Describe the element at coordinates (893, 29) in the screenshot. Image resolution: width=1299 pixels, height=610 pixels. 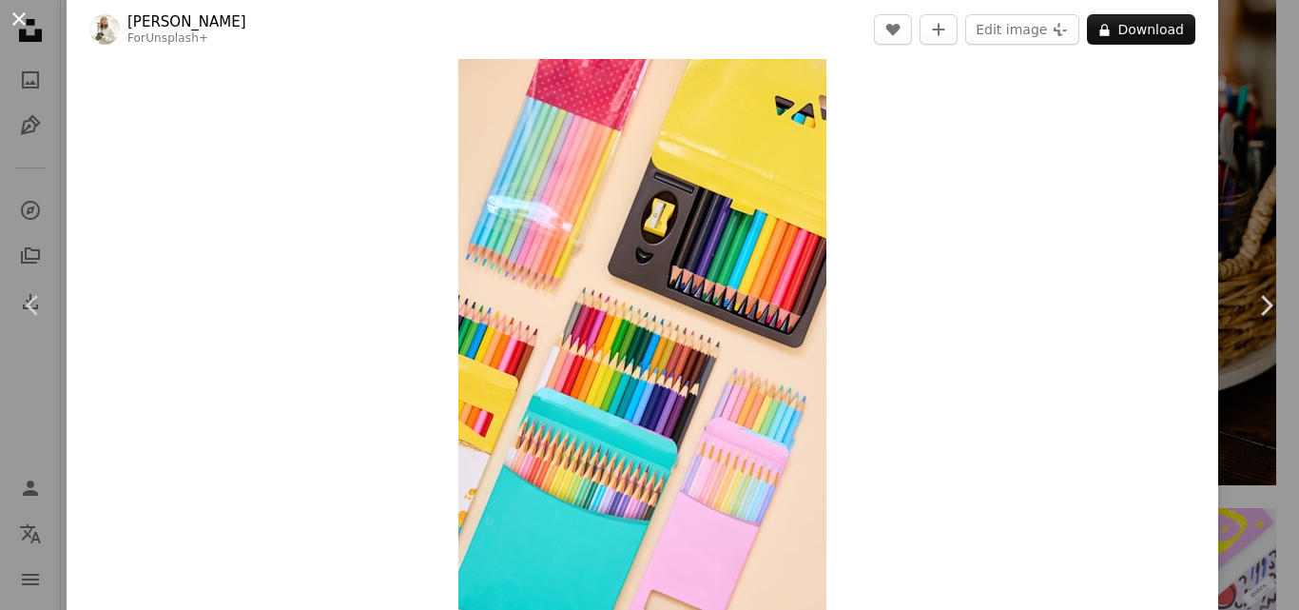
I see `button: Like` at that location.